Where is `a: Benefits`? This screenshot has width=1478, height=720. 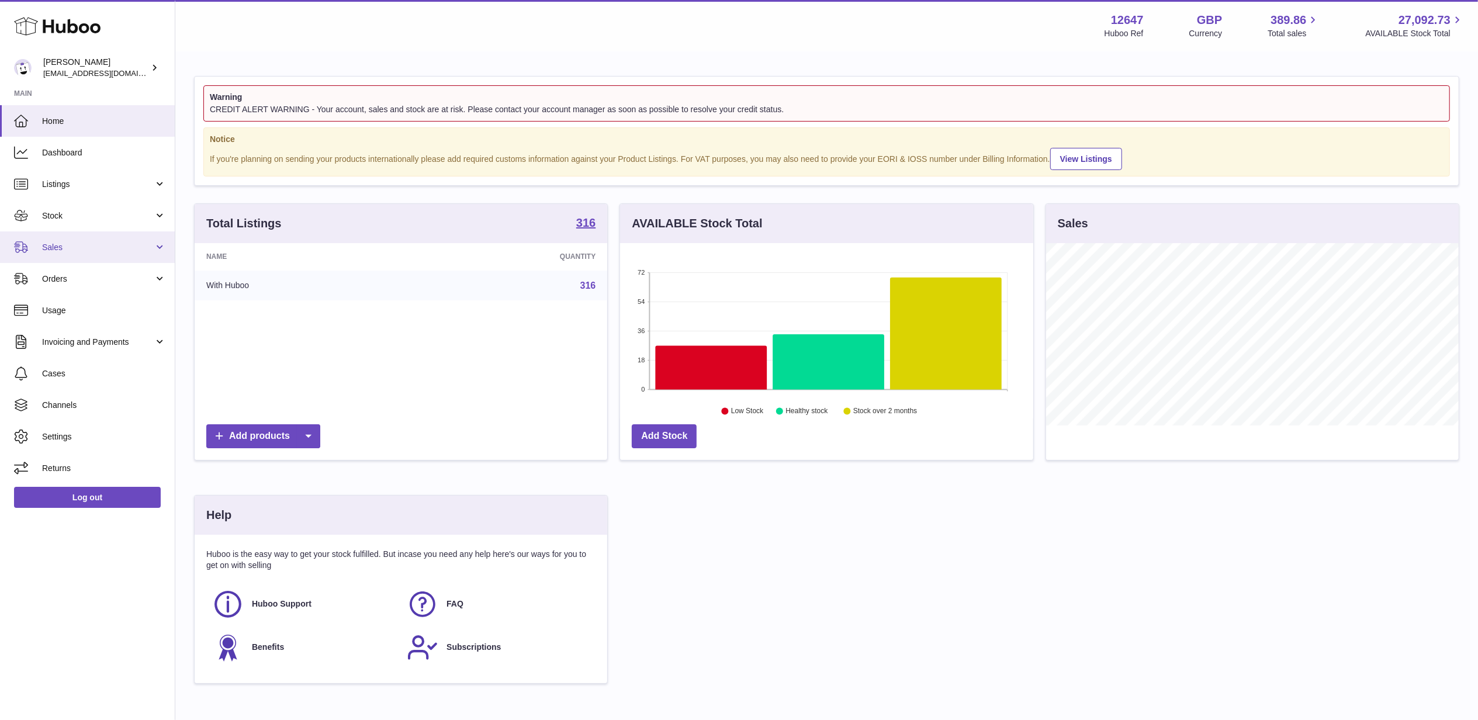
a: Benefits is located at coordinates (303, 647).